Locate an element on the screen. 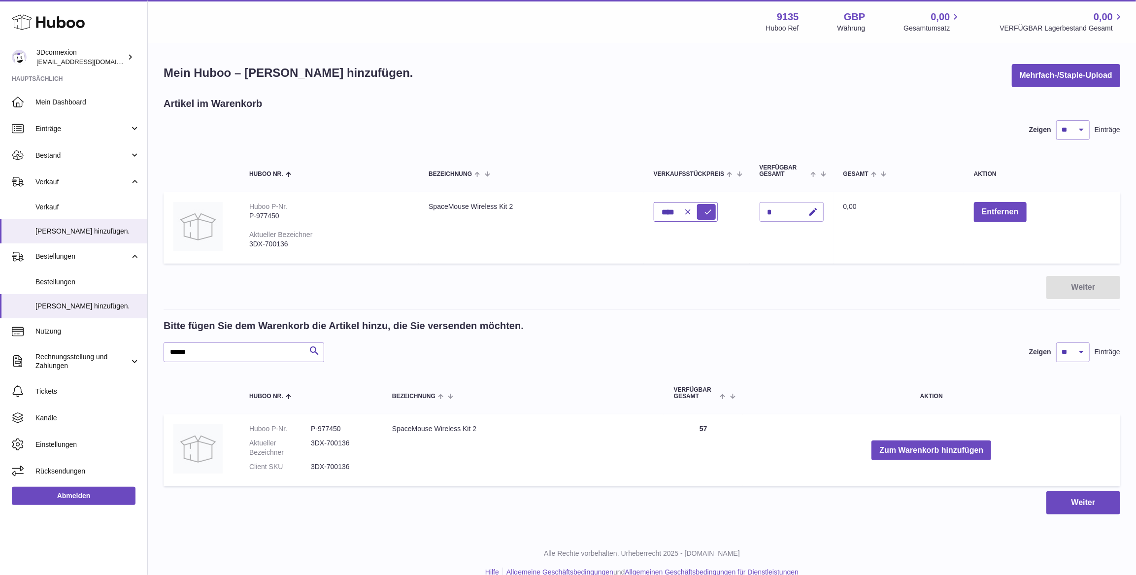 The height and width of the screenshot is (575, 1136). th: Aktion is located at coordinates (932, 393).